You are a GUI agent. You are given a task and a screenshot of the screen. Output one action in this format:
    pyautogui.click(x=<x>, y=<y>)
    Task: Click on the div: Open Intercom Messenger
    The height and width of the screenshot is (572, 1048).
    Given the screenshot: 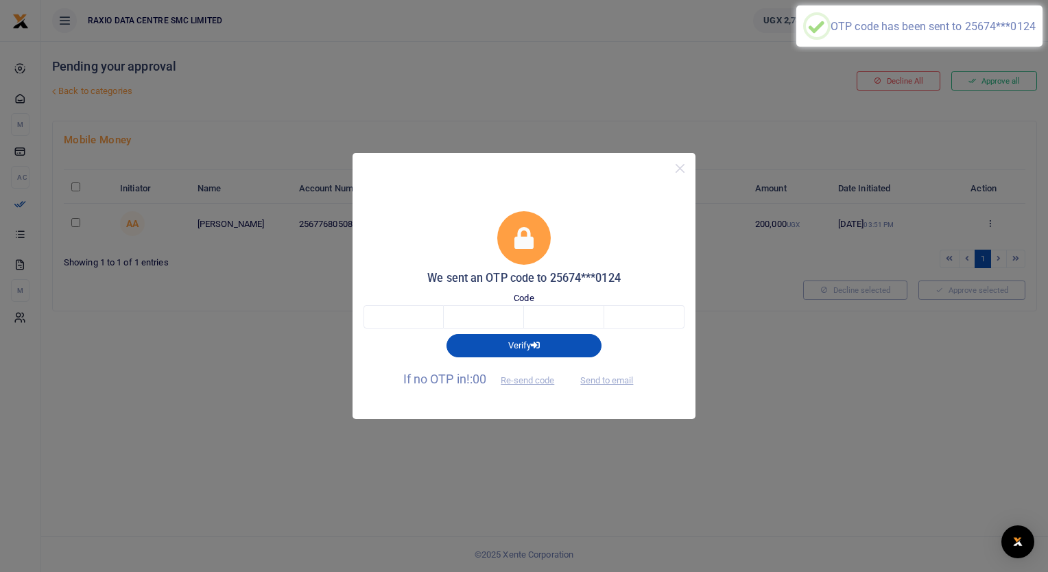 What is the action you would take?
    pyautogui.click(x=1018, y=542)
    